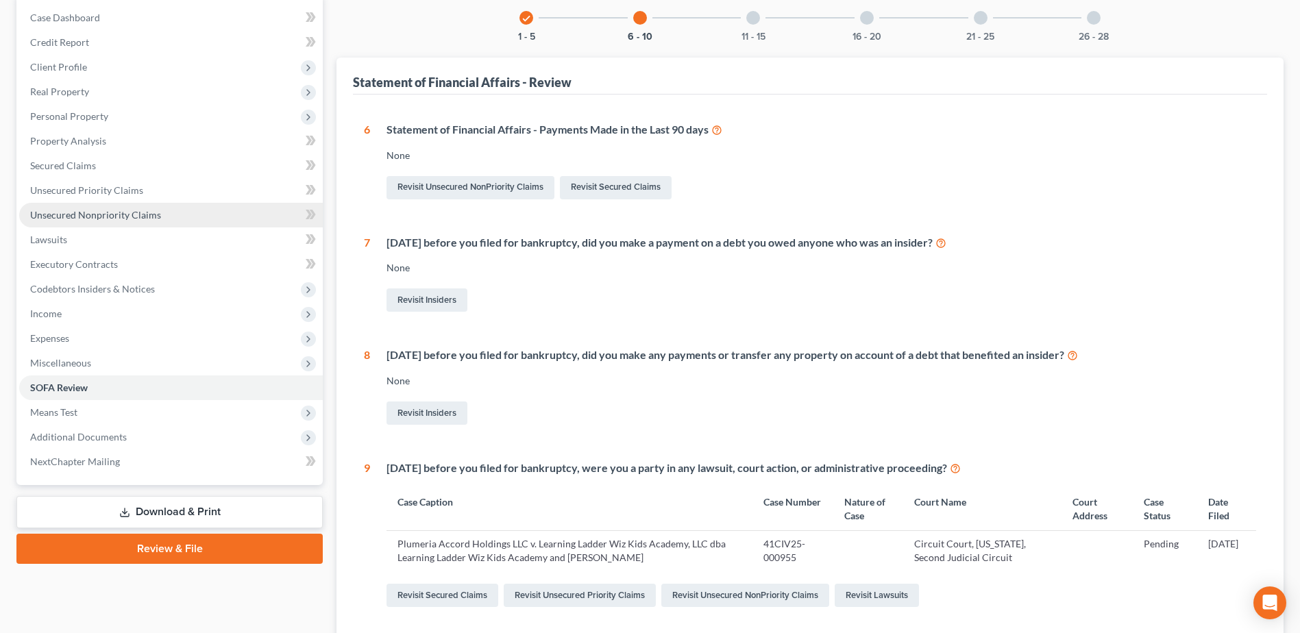 The image size is (1300, 633). Describe the element at coordinates (169, 512) in the screenshot. I see `a: Download & Print` at that location.